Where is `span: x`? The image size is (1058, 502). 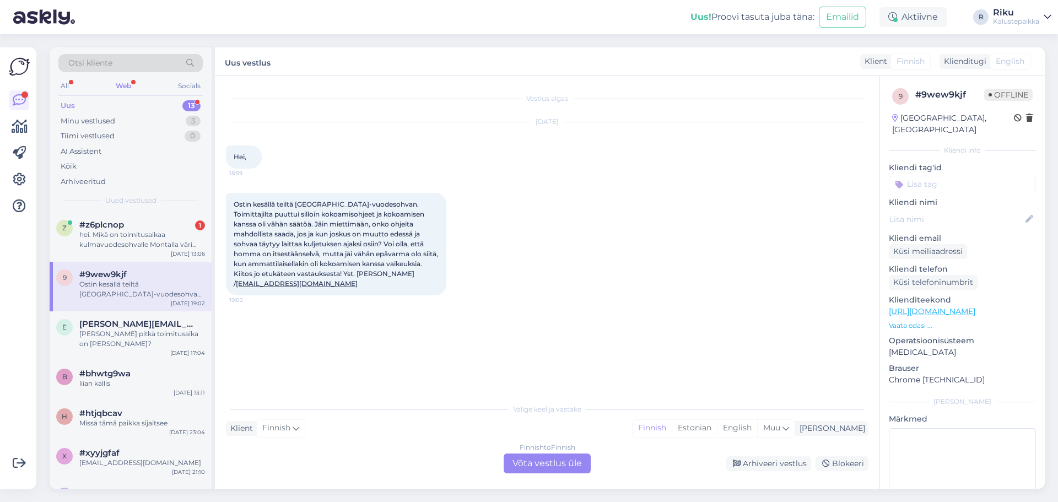
span: x is located at coordinates (64, 456).